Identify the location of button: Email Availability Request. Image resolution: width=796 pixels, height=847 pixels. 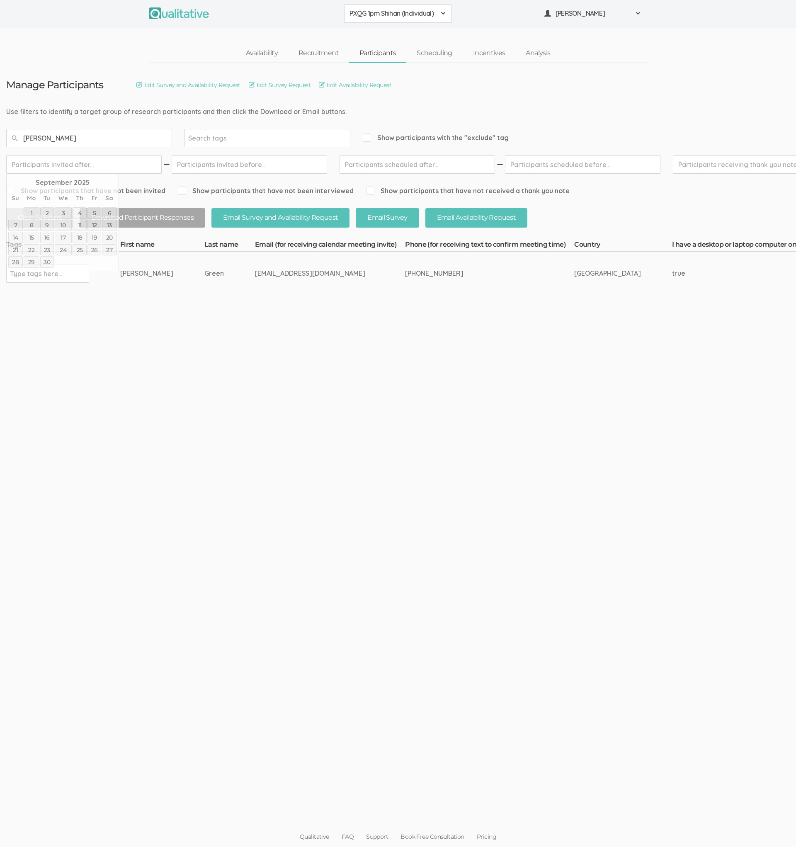
(476, 218).